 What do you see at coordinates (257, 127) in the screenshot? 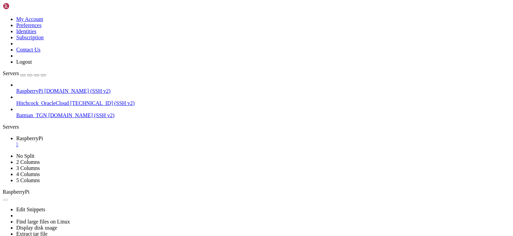
I see `div: Servers` at bounding box center [257, 127].